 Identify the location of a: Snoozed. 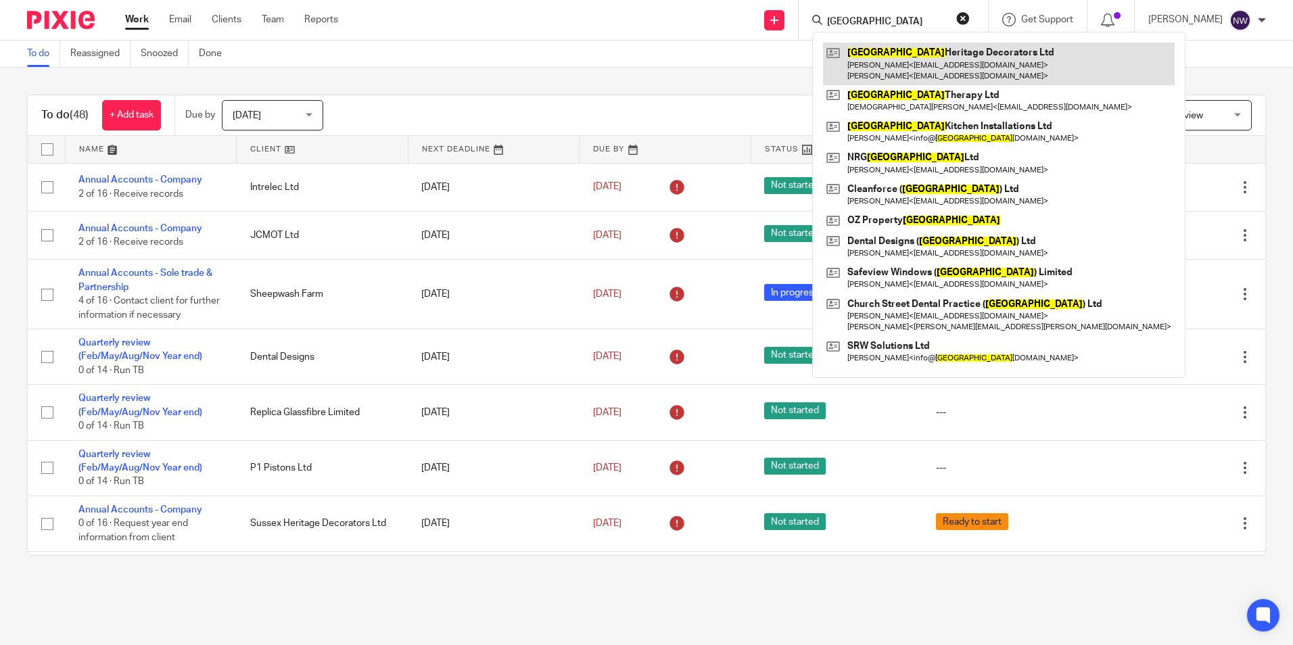
(164, 53).